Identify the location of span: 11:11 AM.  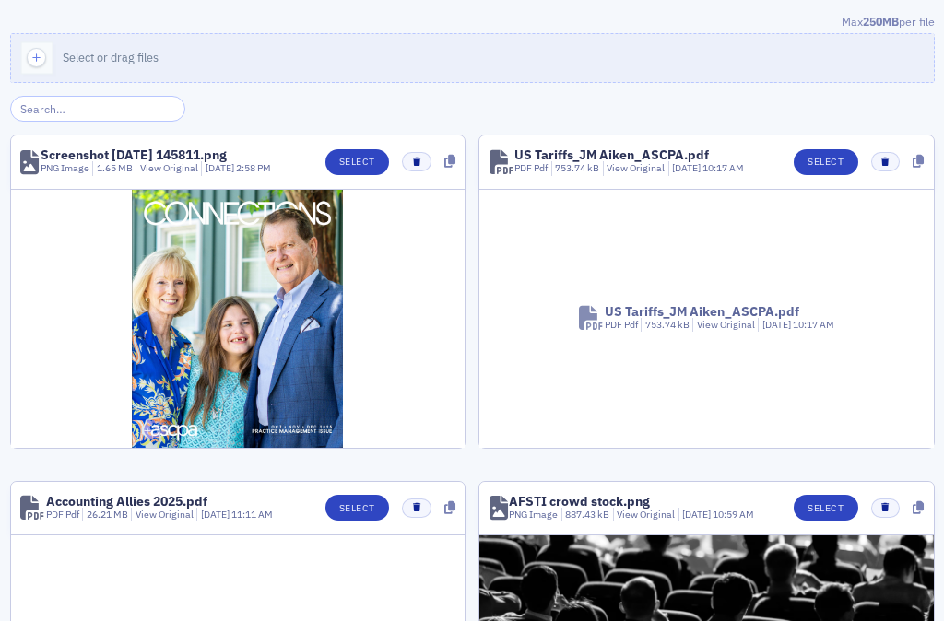
(252, 514).